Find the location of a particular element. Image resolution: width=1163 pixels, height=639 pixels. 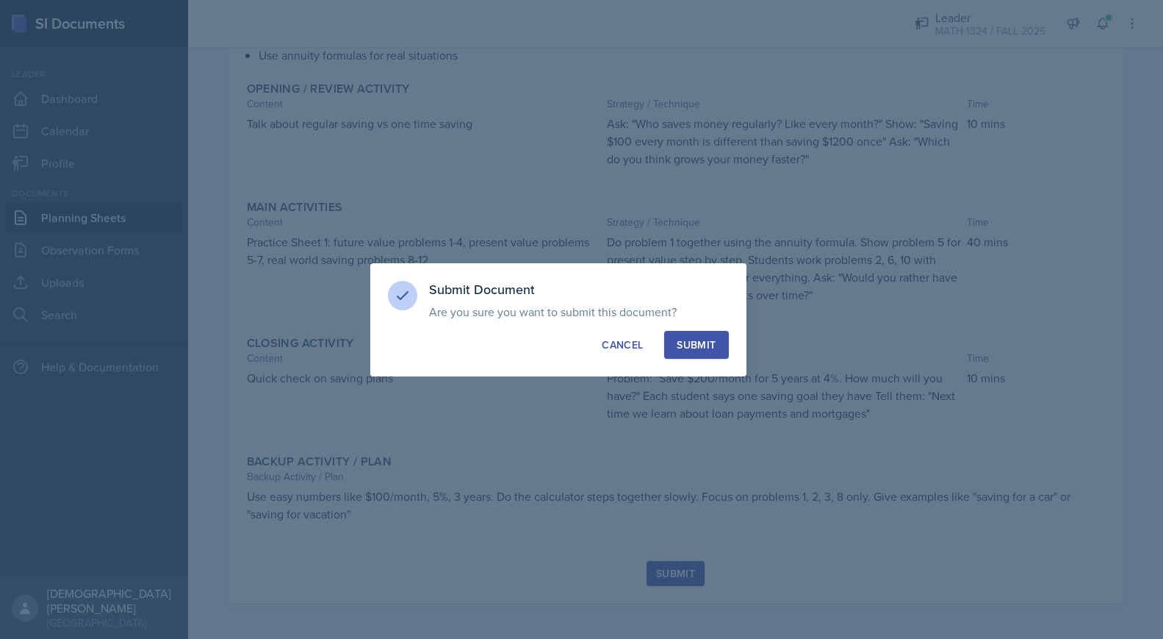

h3: Submit Document is located at coordinates (579, 290).